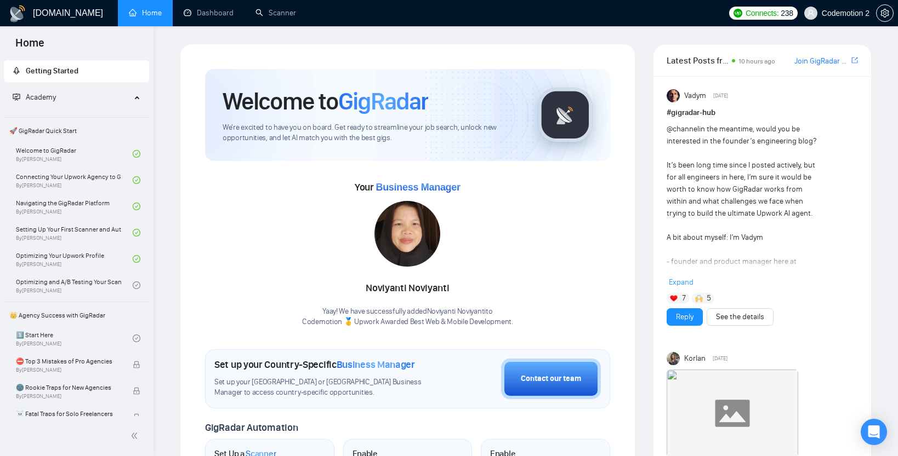 The width and height of the screenshot is (898, 456). I want to click on span: ☠️ Fatal Traps for Solo Freelancers, so click(69, 414).